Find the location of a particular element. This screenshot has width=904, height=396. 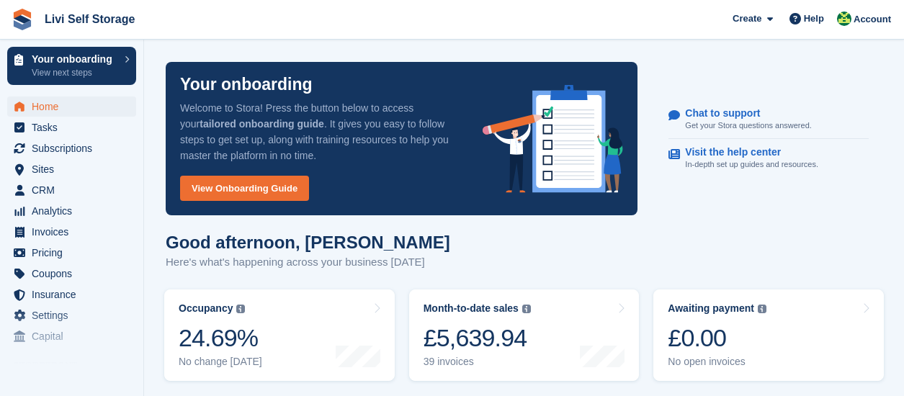

span: Capital is located at coordinates (75, 337).